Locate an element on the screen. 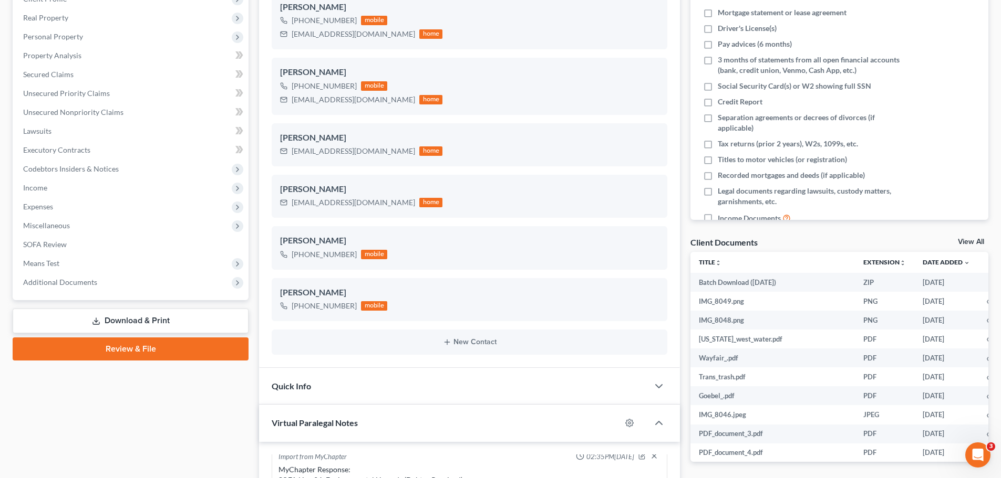 The image size is (1001, 478). span: Secured Claims is located at coordinates (48, 74).